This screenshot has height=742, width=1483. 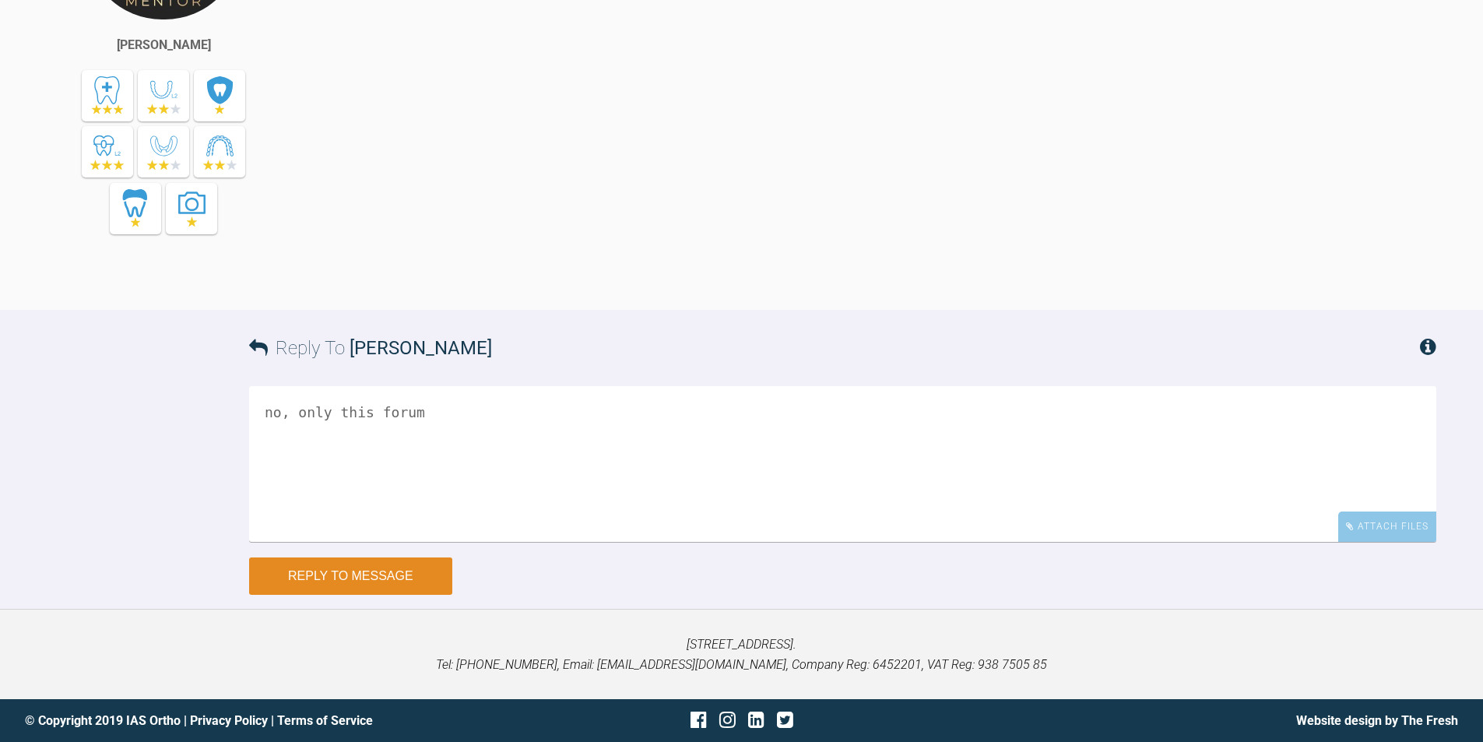 I want to click on textarea: no, only this forum, so click(x=842, y=464).